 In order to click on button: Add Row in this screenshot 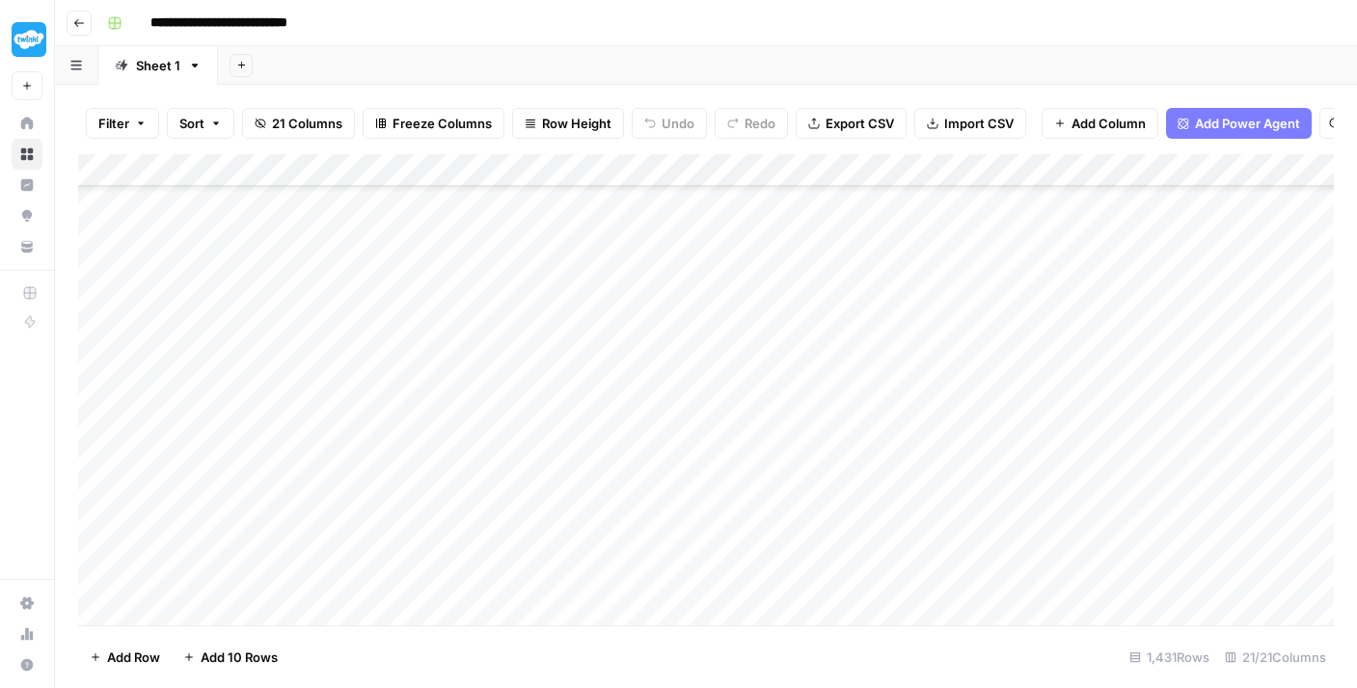, I will do `click(124, 658)`.